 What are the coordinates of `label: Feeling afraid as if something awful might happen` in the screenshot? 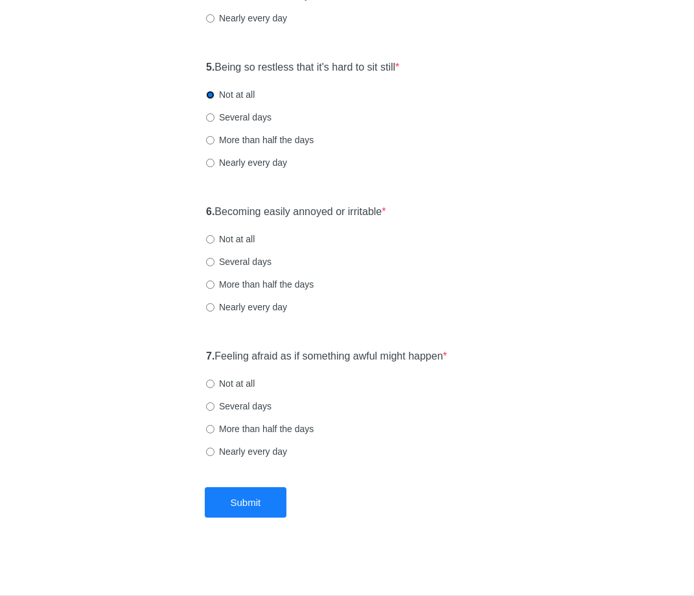 It's located at (327, 357).